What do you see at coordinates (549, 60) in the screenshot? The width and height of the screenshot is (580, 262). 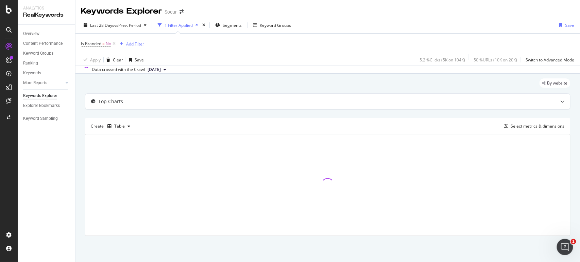 I see `button: Switch to Advanced Mode` at bounding box center [549, 60].